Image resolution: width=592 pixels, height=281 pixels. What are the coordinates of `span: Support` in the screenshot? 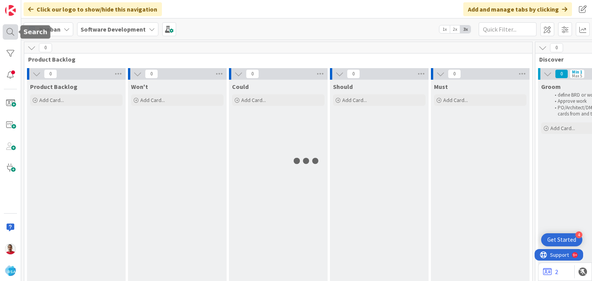 It's located at (25, 6).